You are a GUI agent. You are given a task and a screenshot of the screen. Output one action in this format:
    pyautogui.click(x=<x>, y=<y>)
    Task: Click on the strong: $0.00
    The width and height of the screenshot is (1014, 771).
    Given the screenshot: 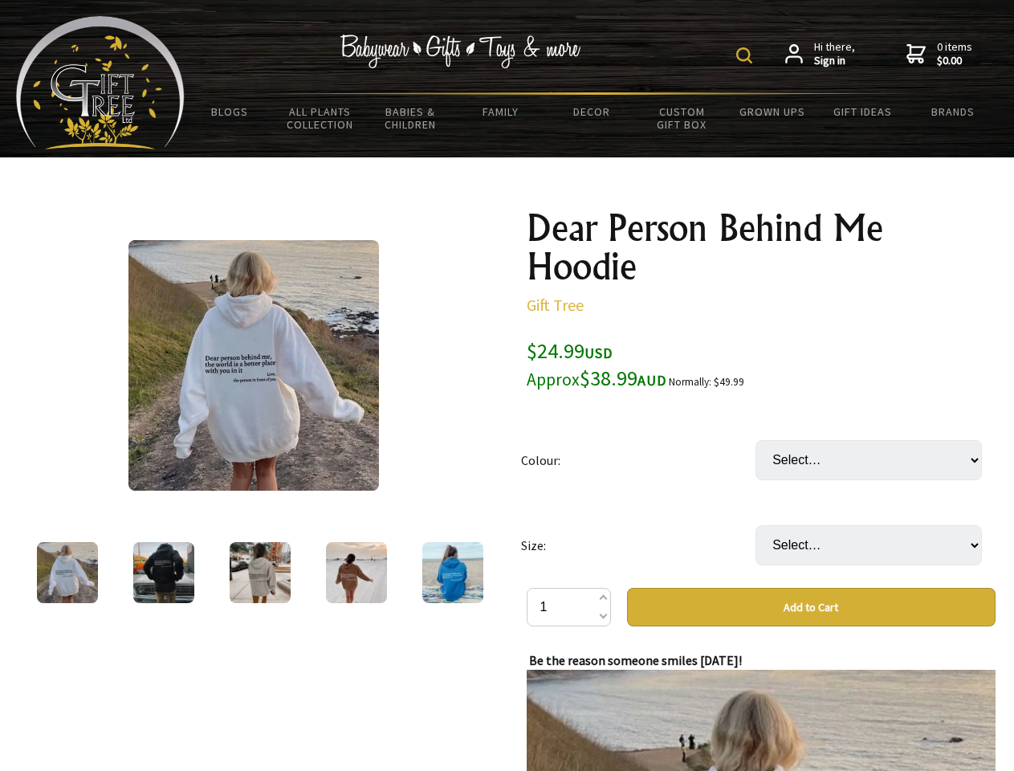 What is the action you would take?
    pyautogui.click(x=955, y=61)
    